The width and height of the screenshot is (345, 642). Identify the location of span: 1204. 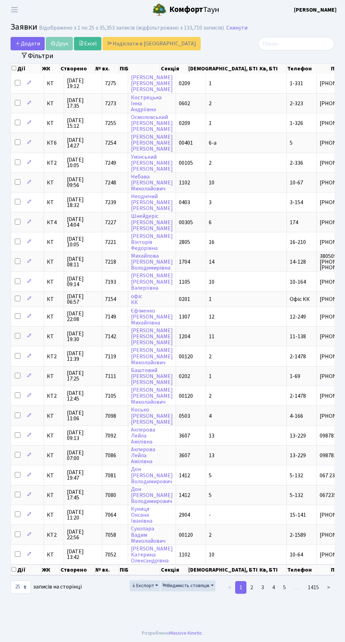
(185, 337).